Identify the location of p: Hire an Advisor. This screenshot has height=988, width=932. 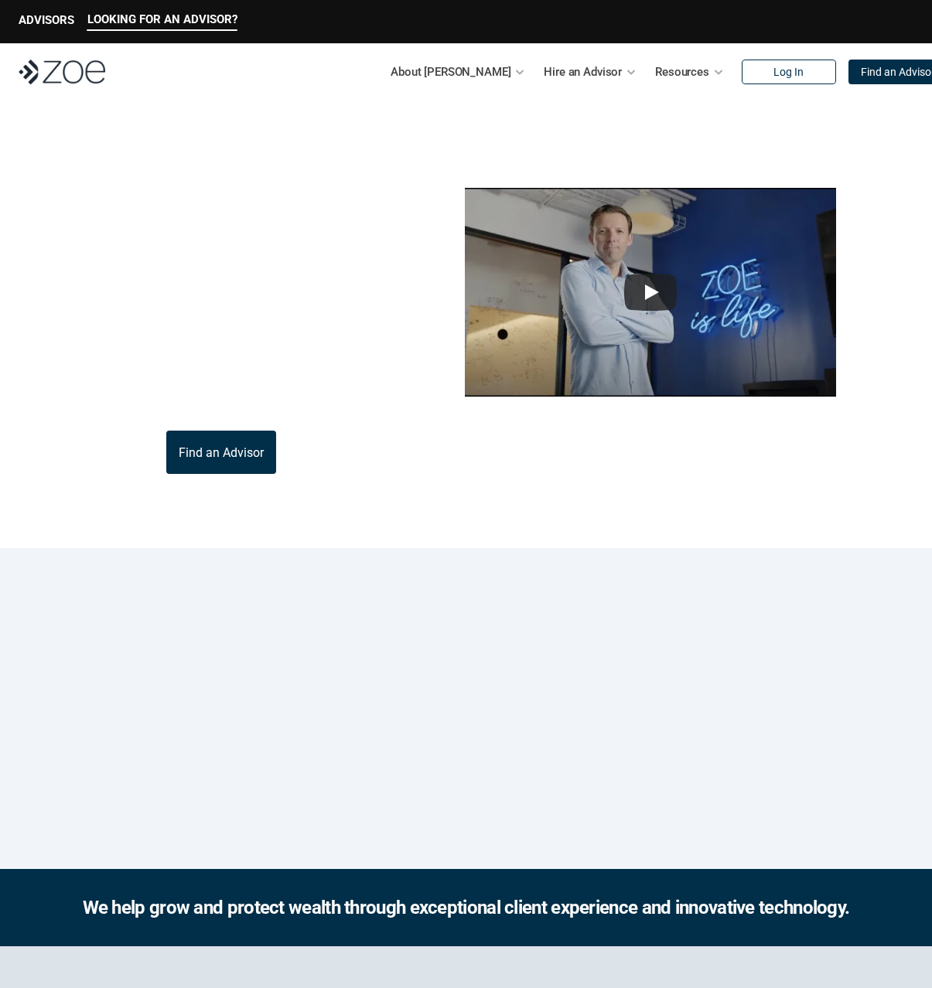
(582, 72).